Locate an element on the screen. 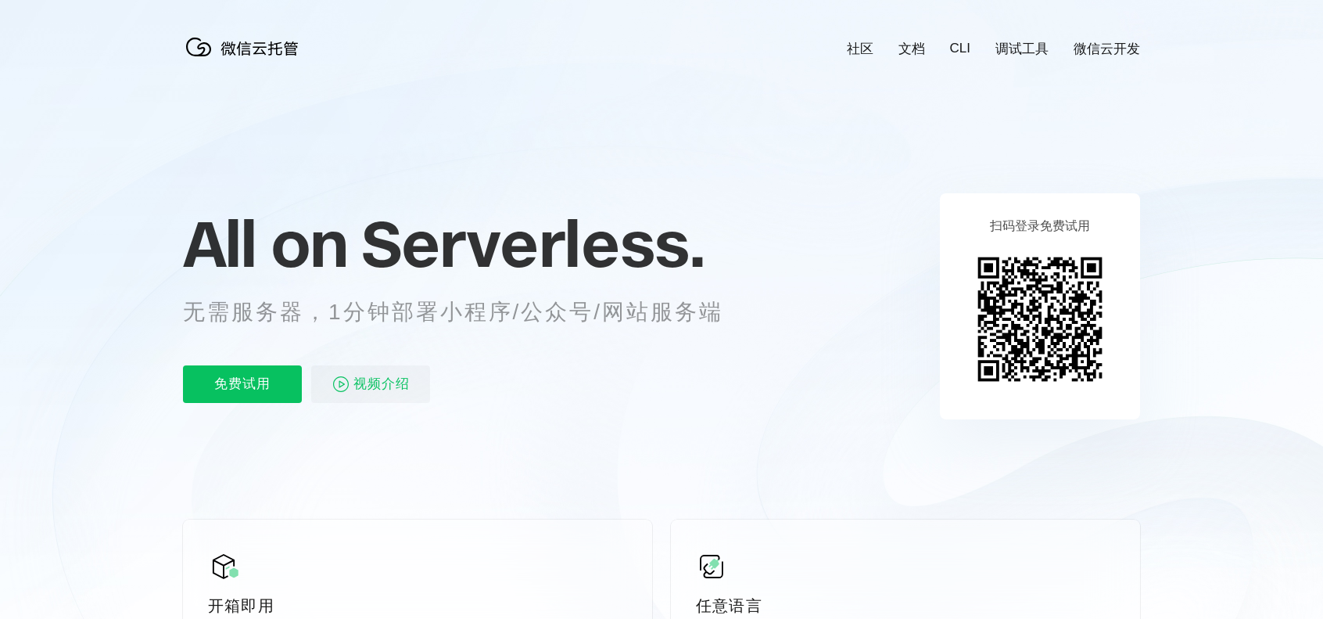 This screenshot has height=619, width=1323. img: video_play.svg is located at coordinates (341, 384).